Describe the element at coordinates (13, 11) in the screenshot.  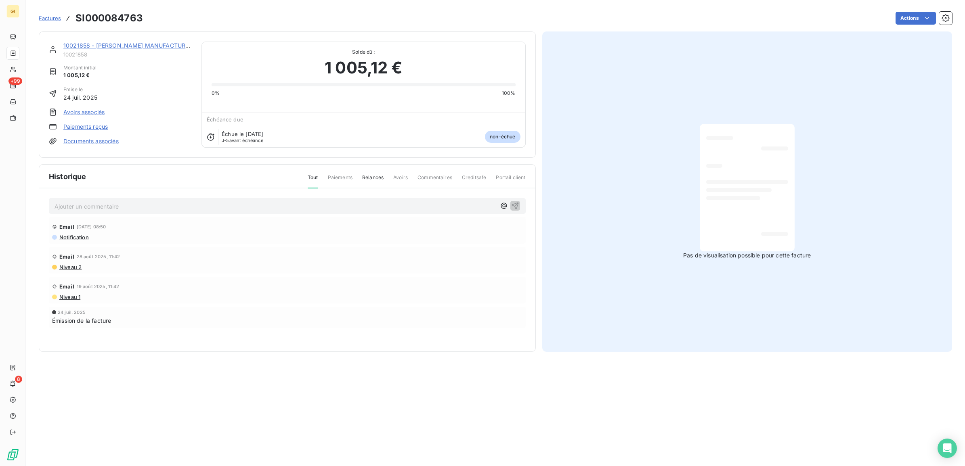
I see `div: GI` at that location.